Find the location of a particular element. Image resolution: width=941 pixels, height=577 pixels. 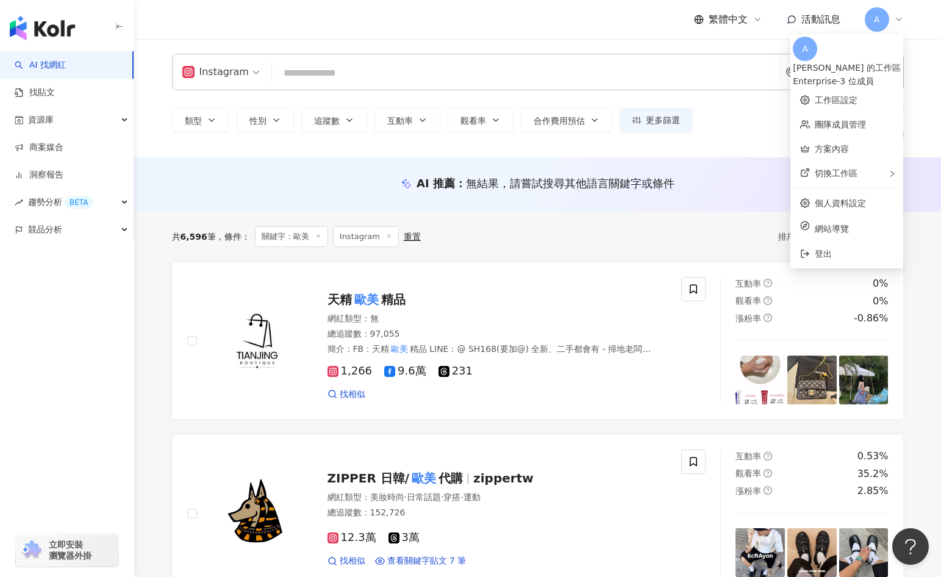

a: 商案媒合 is located at coordinates (39, 148).